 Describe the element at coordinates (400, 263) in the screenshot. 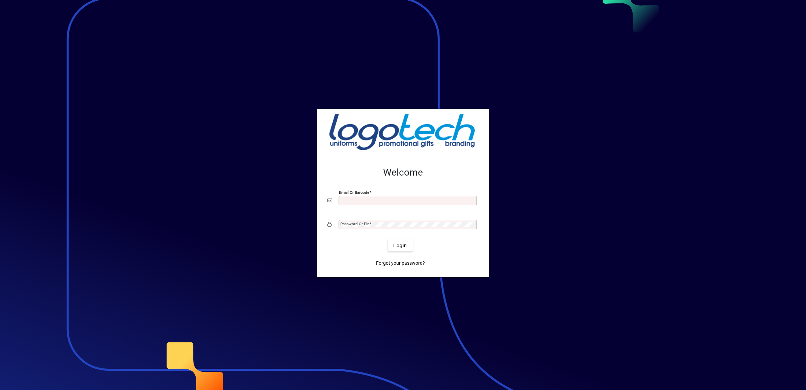

I see `a: Forgot your password?` at that location.